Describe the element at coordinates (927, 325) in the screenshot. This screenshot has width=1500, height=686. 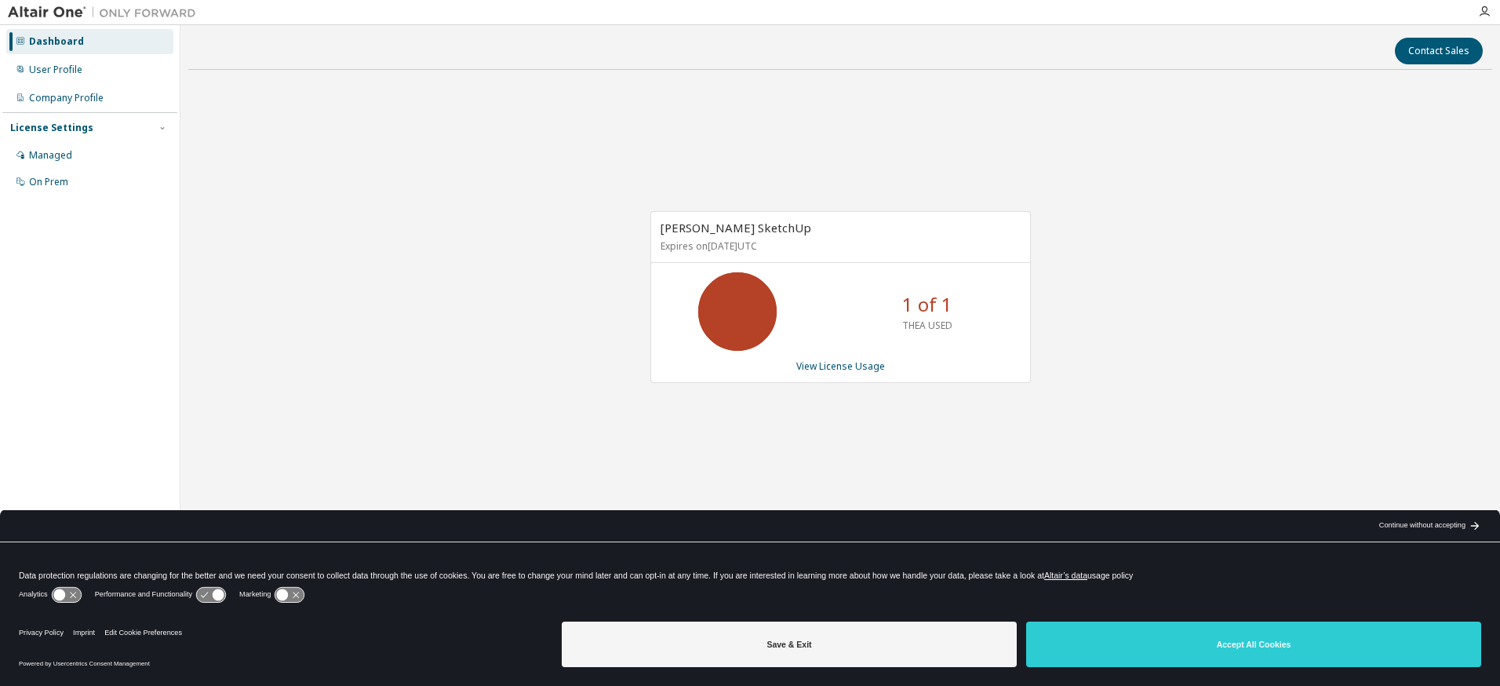
I see `p: THEA USED` at that location.